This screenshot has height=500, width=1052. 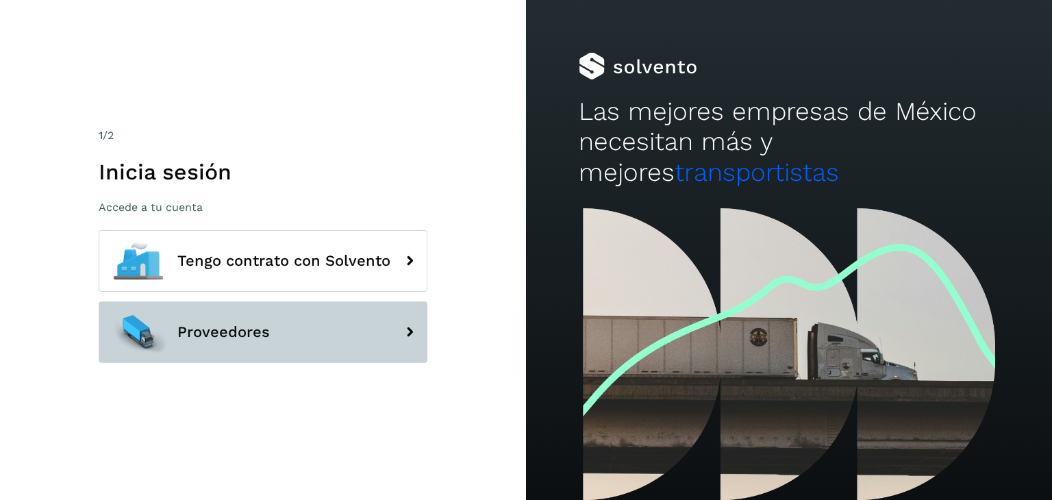 I want to click on h2: Las mejores empresas de México necesitan más y mejores, so click(x=789, y=142).